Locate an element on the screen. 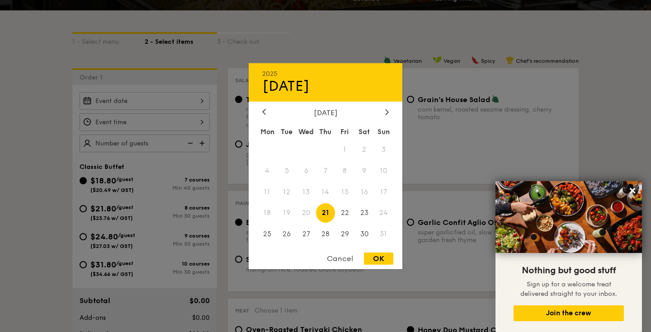 This screenshot has height=332, width=651. span: 6 is located at coordinates (306, 170).